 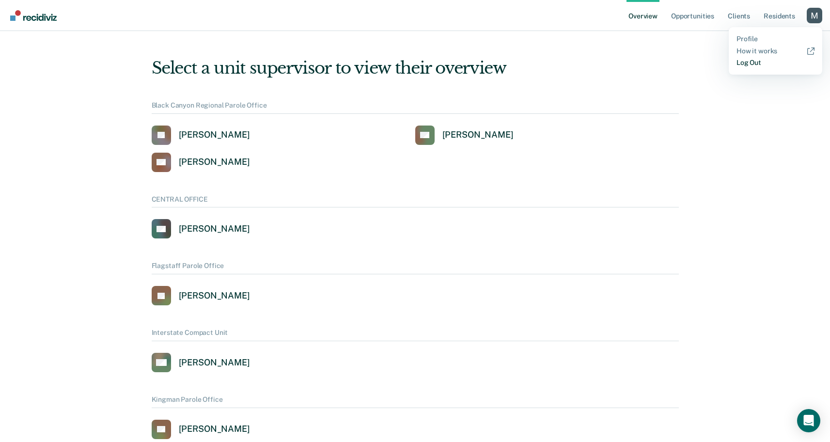 I want to click on button: Profile dropdown button, so click(x=815, y=16).